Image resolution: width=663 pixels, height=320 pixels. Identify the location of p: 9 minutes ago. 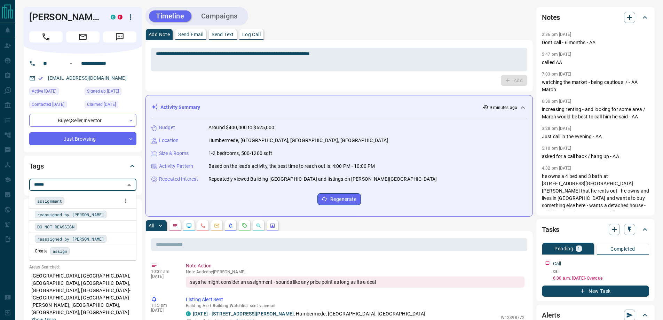
(503, 108).